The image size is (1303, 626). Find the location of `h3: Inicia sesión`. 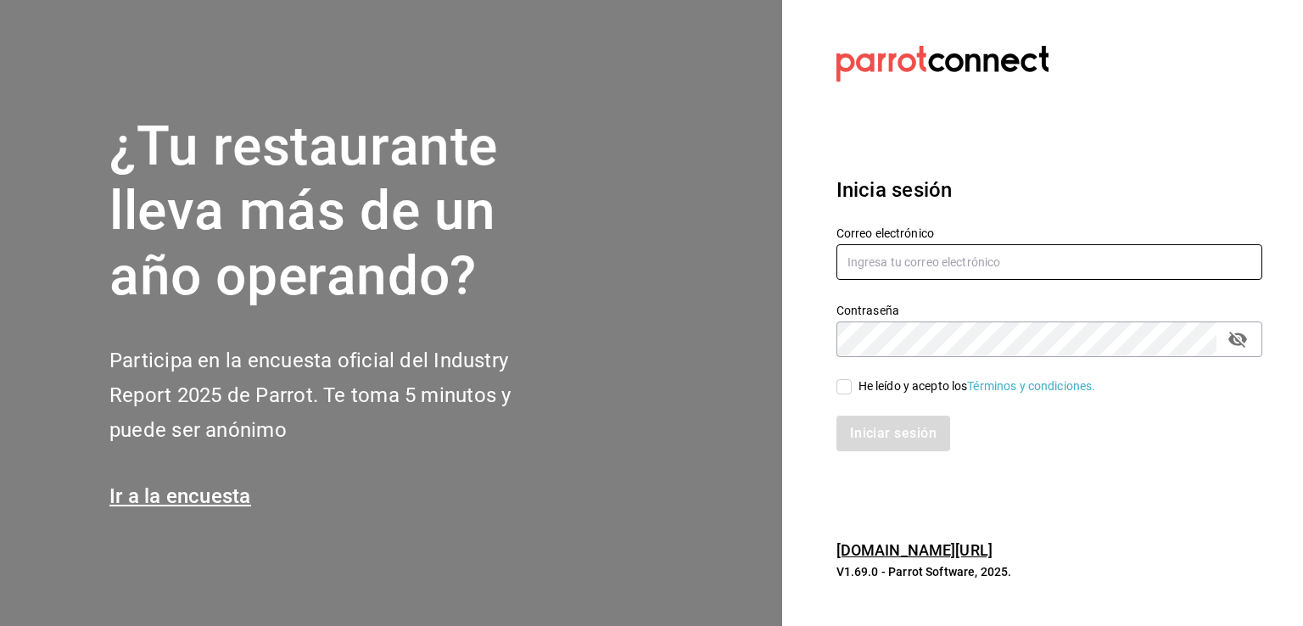

h3: Inicia sesión is located at coordinates (1050, 190).